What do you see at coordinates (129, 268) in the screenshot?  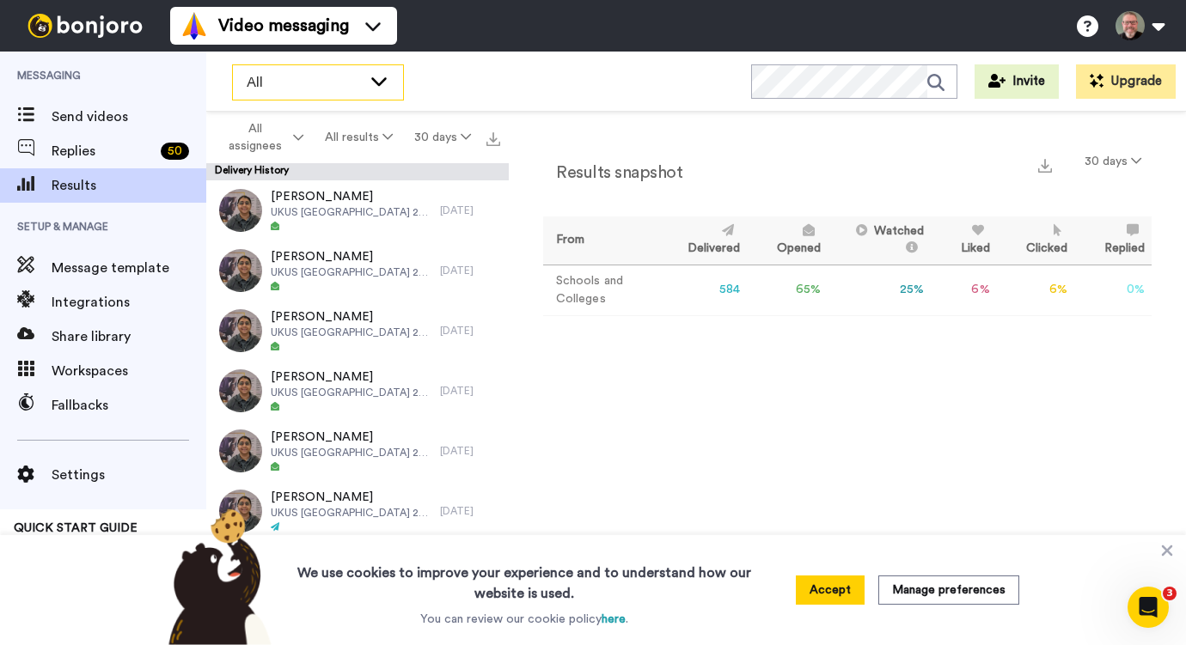 I see `span: Message template` at bounding box center [129, 268].